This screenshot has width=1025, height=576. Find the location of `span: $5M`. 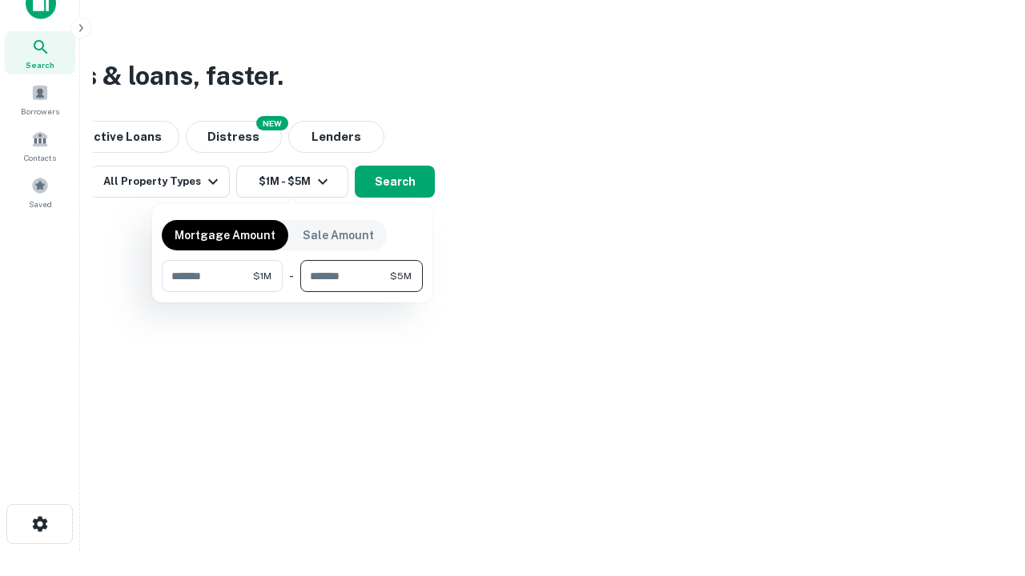

span: $5M is located at coordinates (400, 276).